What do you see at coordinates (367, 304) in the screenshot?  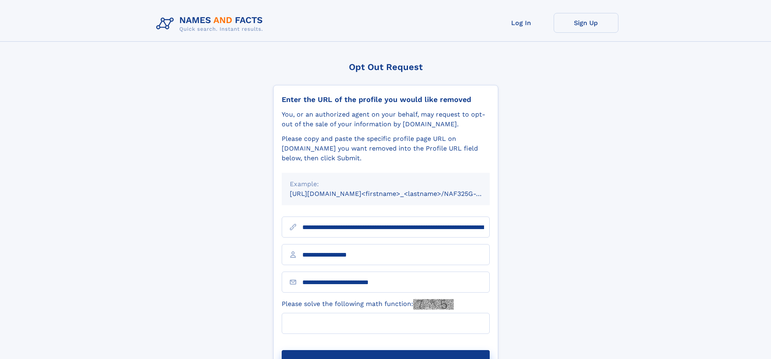 I see `label: Please solve the following math function:` at bounding box center [367, 304].